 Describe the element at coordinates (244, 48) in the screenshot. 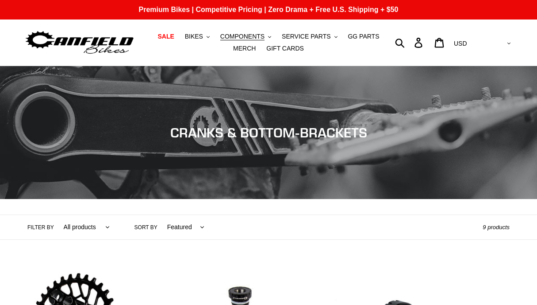

I see `a: MERCH` at that location.